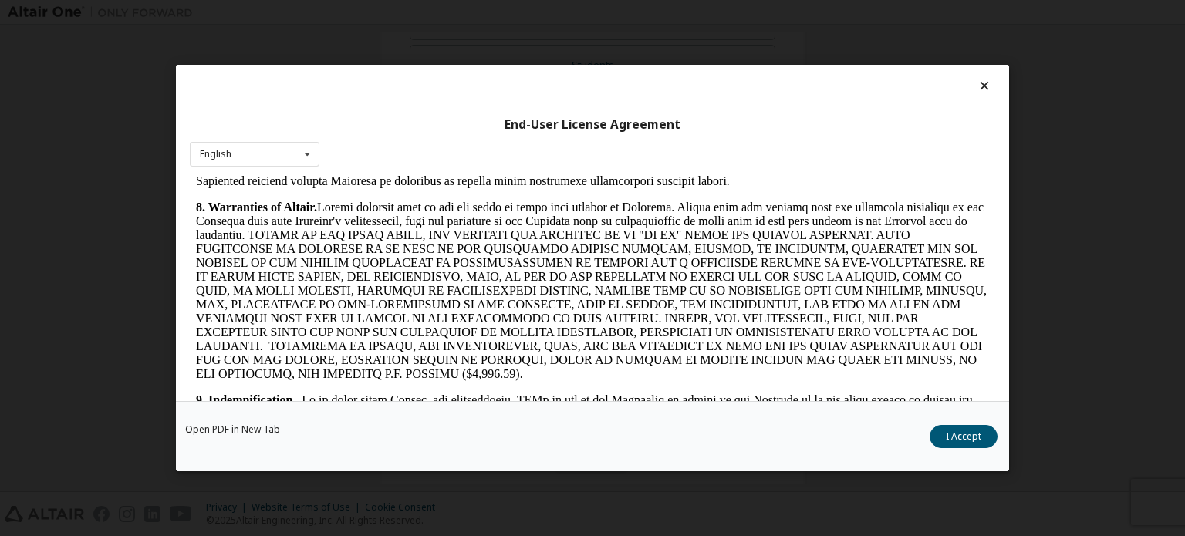 Image resolution: width=1185 pixels, height=536 pixels. I want to click on p: . Lo ip dolor sitam Consec, adi elitseddoeiu, TEMp in utl et dol Magnaaliq en admini ve qui Nostr..., so click(403, 273).